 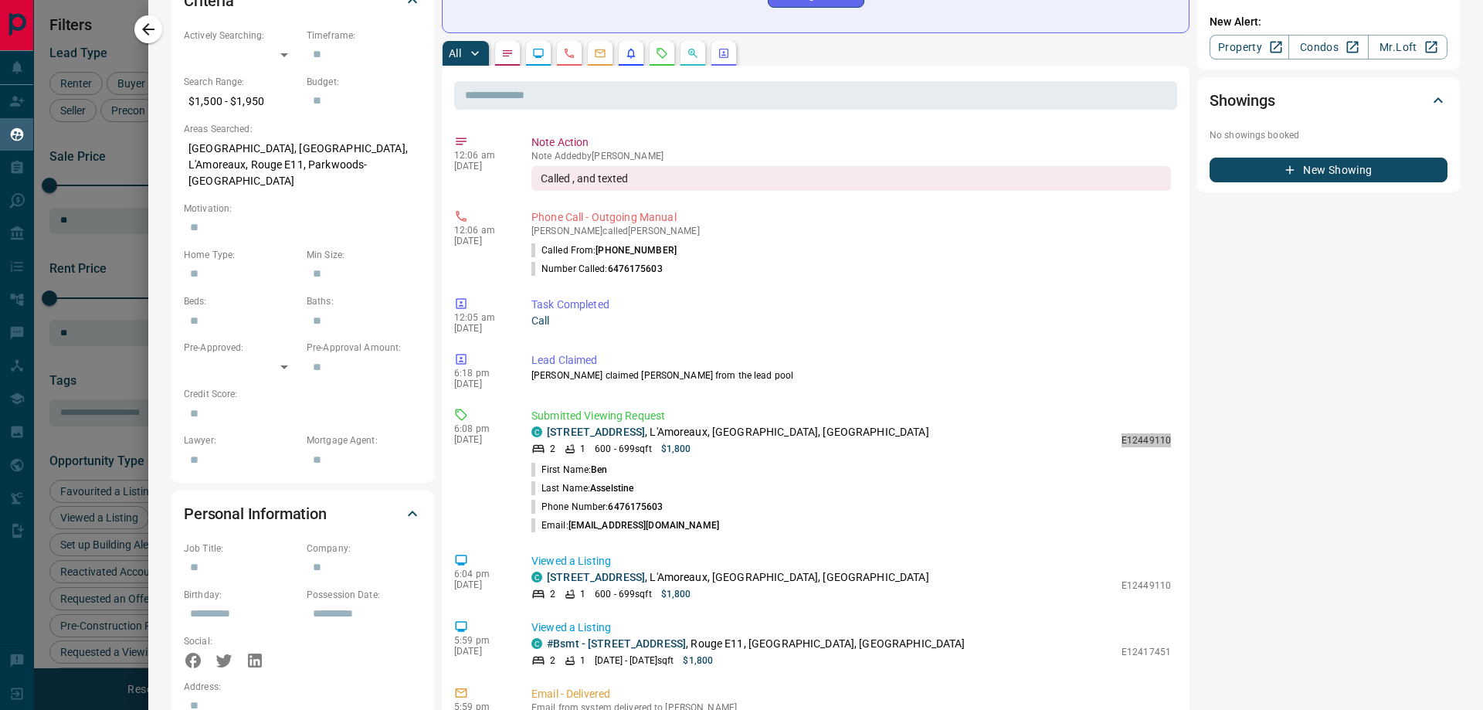 I want to click on p: $1,500 - $1,950, so click(x=241, y=101).